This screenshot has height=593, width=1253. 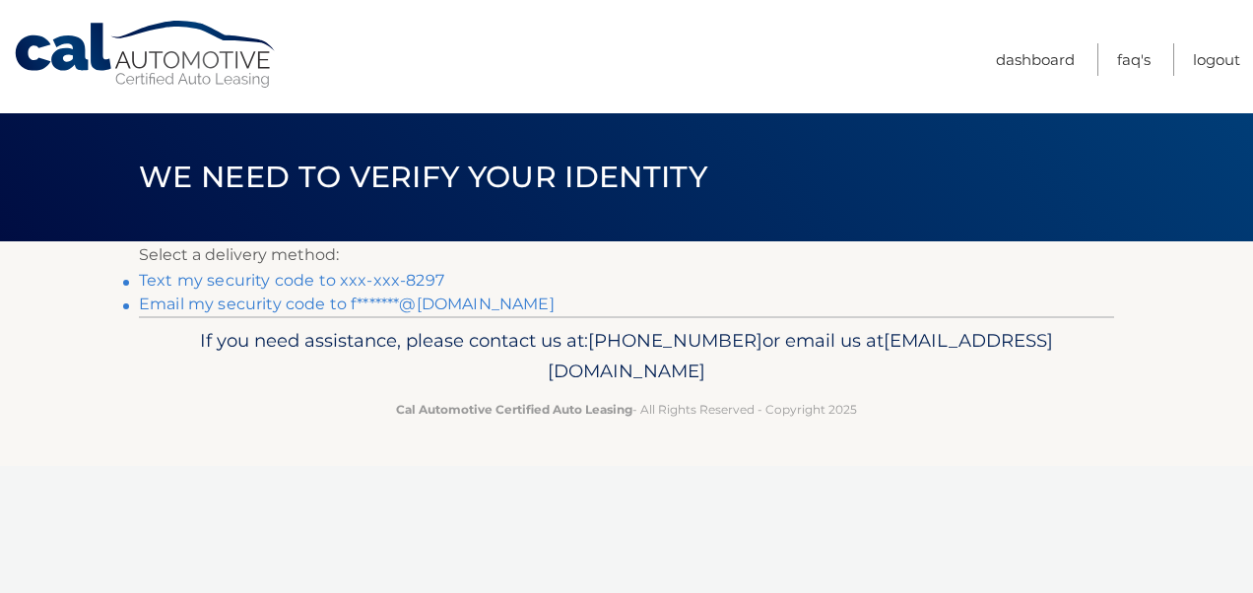 I want to click on p: Select a delivery method:, so click(x=626, y=255).